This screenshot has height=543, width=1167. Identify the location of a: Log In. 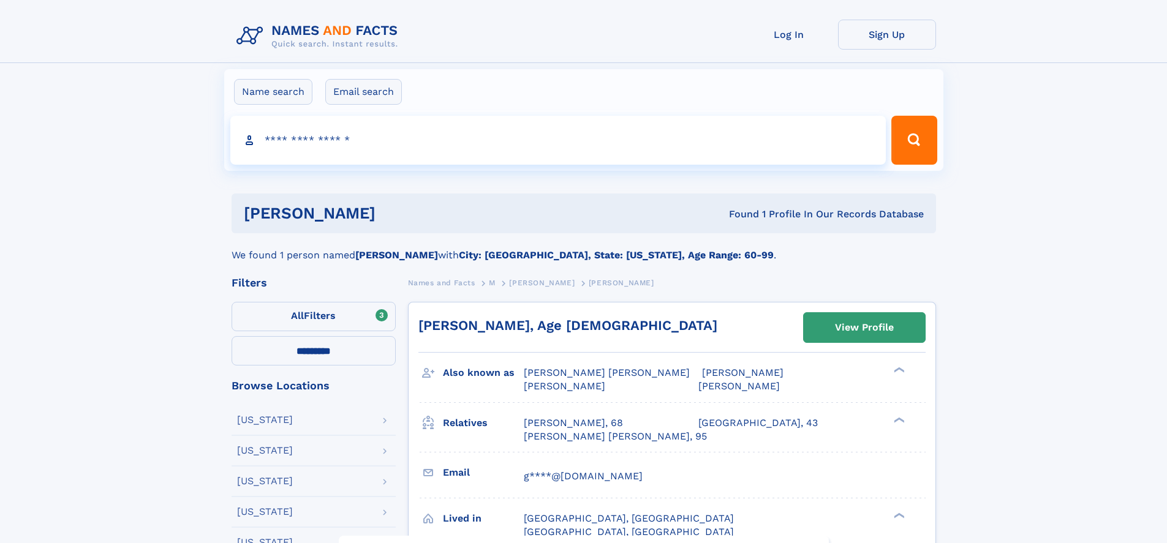
(789, 34).